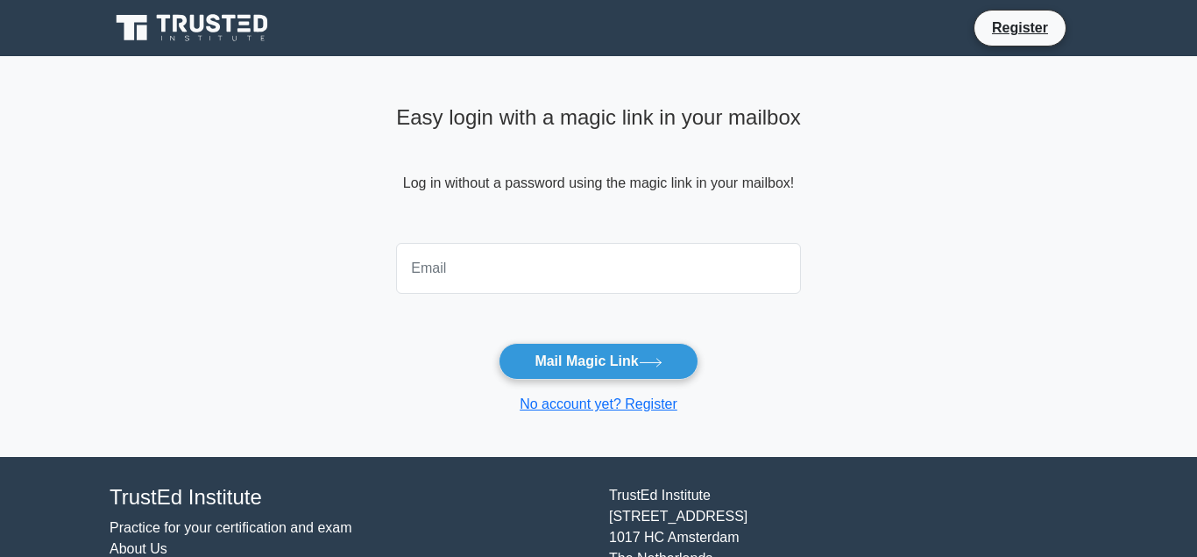  Describe the element at coordinates (599, 268) in the screenshot. I see `input: Email` at that location.